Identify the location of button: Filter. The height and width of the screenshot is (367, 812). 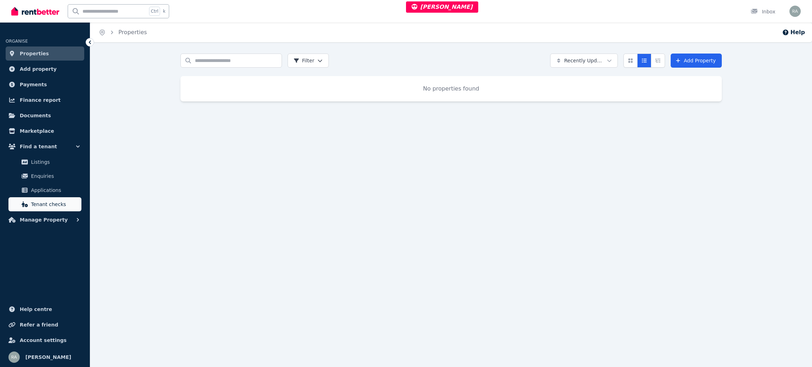
(308, 61).